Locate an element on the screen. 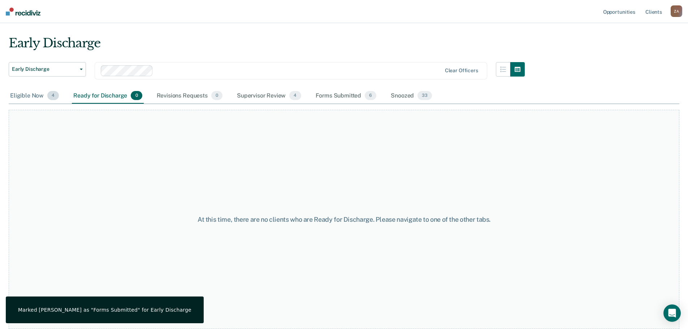 The image size is (688, 329). button: Early Discharge is located at coordinates (47, 69).